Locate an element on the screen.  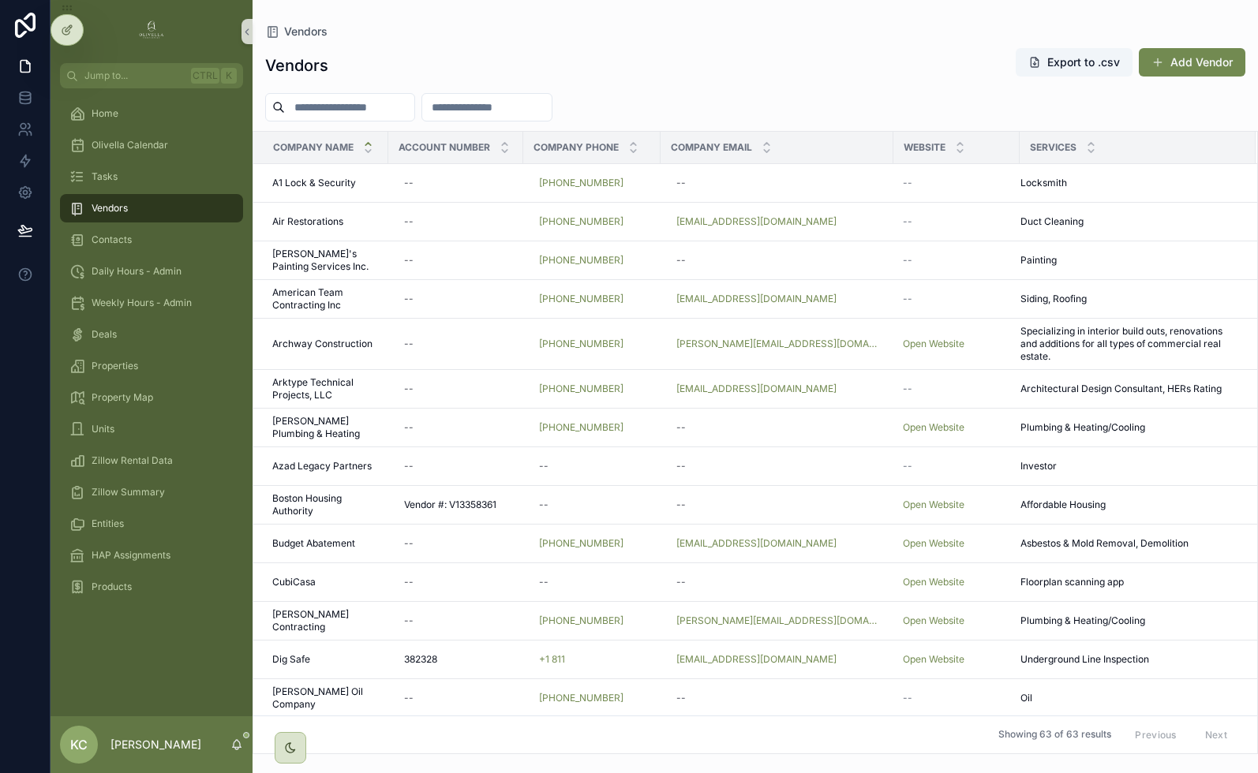
a: Plumbing & Heating/Cooling is located at coordinates (1128, 428).